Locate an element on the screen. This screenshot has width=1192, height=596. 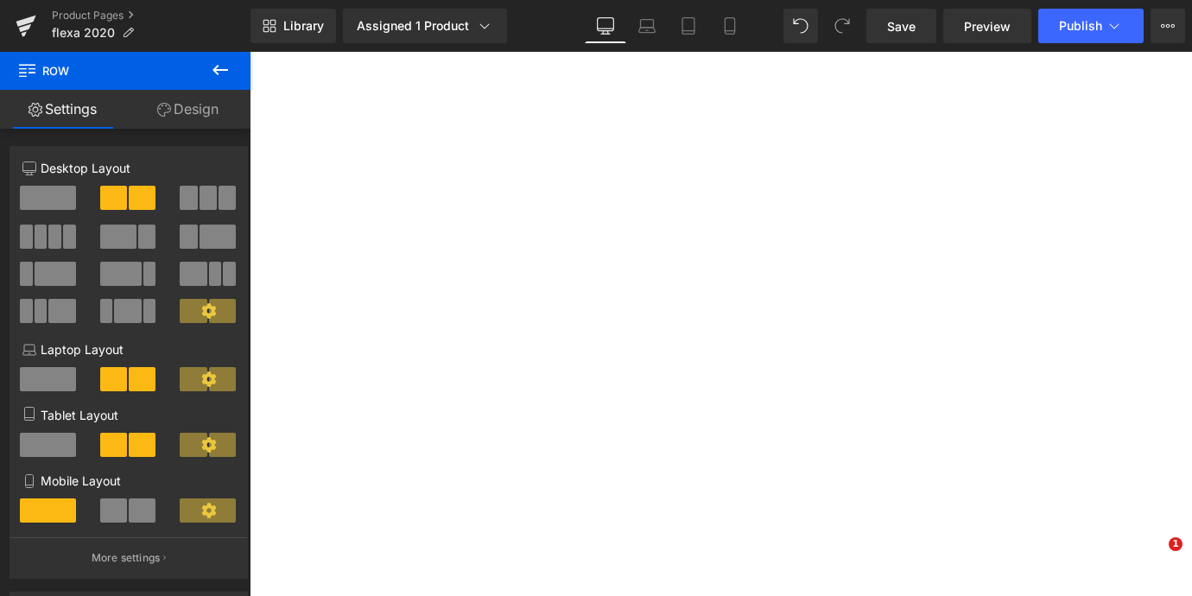
button: Undo is located at coordinates (801, 26).